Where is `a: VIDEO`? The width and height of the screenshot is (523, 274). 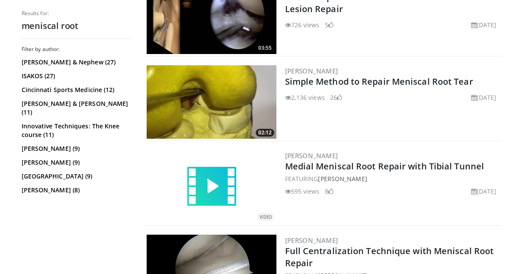 a: VIDEO is located at coordinates (212, 187).